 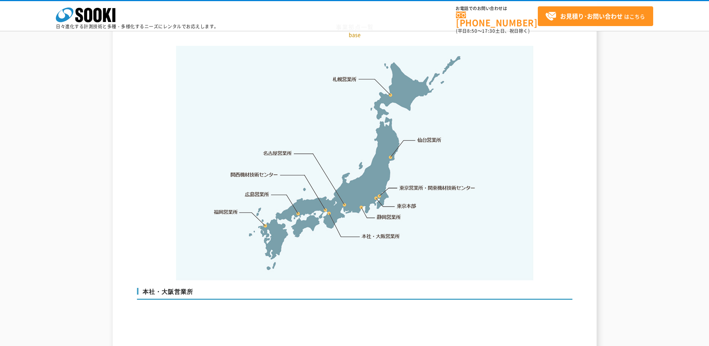 I want to click on span: 17:30, so click(x=488, y=31).